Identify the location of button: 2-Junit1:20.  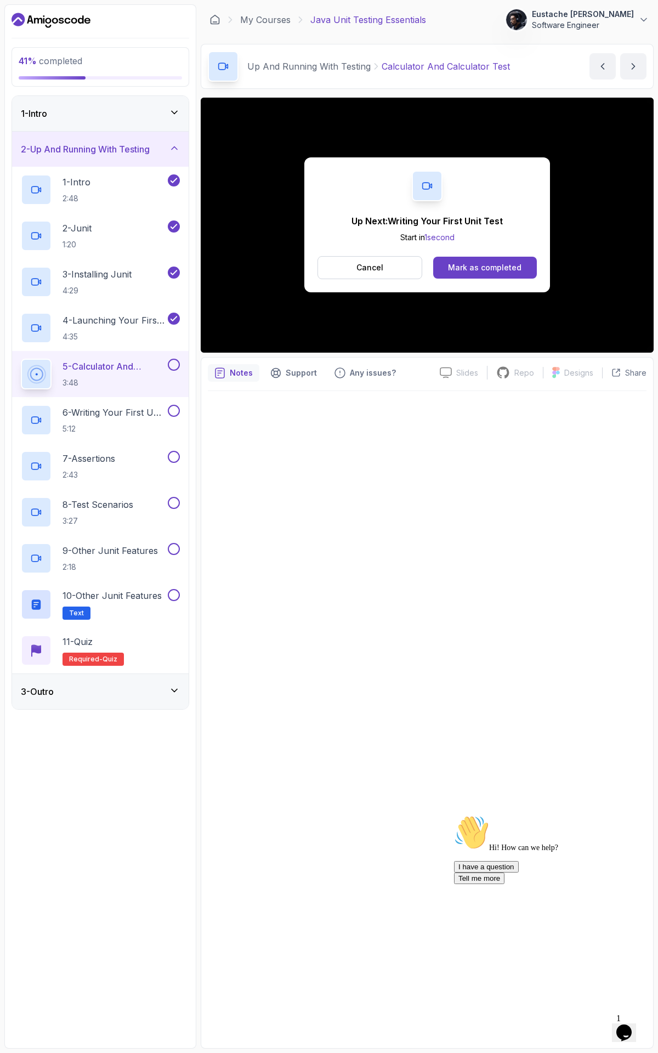
(100, 236).